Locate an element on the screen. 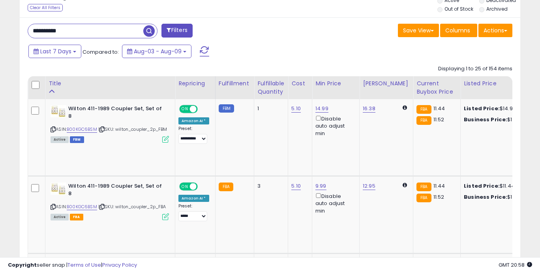 This screenshot has width=540, height=273. button: Aug-03 - Aug-09 is located at coordinates (157, 51).